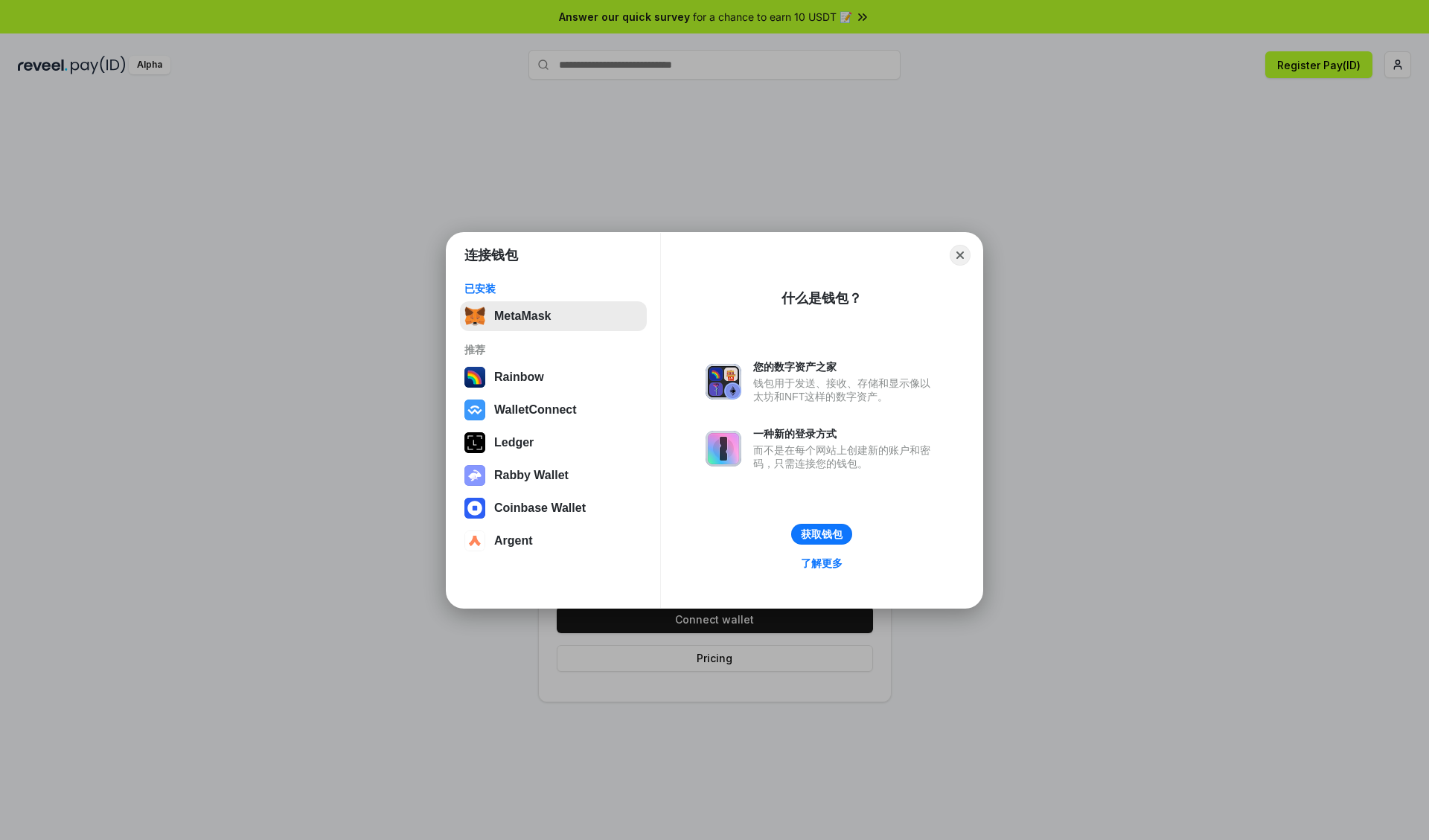 The width and height of the screenshot is (1429, 840). Describe the element at coordinates (531, 475) in the screenshot. I see `div: Rabby Wallet` at that location.